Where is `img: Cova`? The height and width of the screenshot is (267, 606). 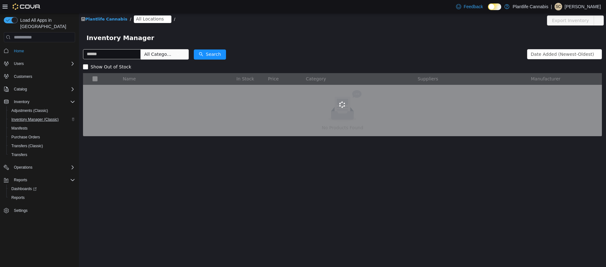 img: Cova is located at coordinates (27, 7).